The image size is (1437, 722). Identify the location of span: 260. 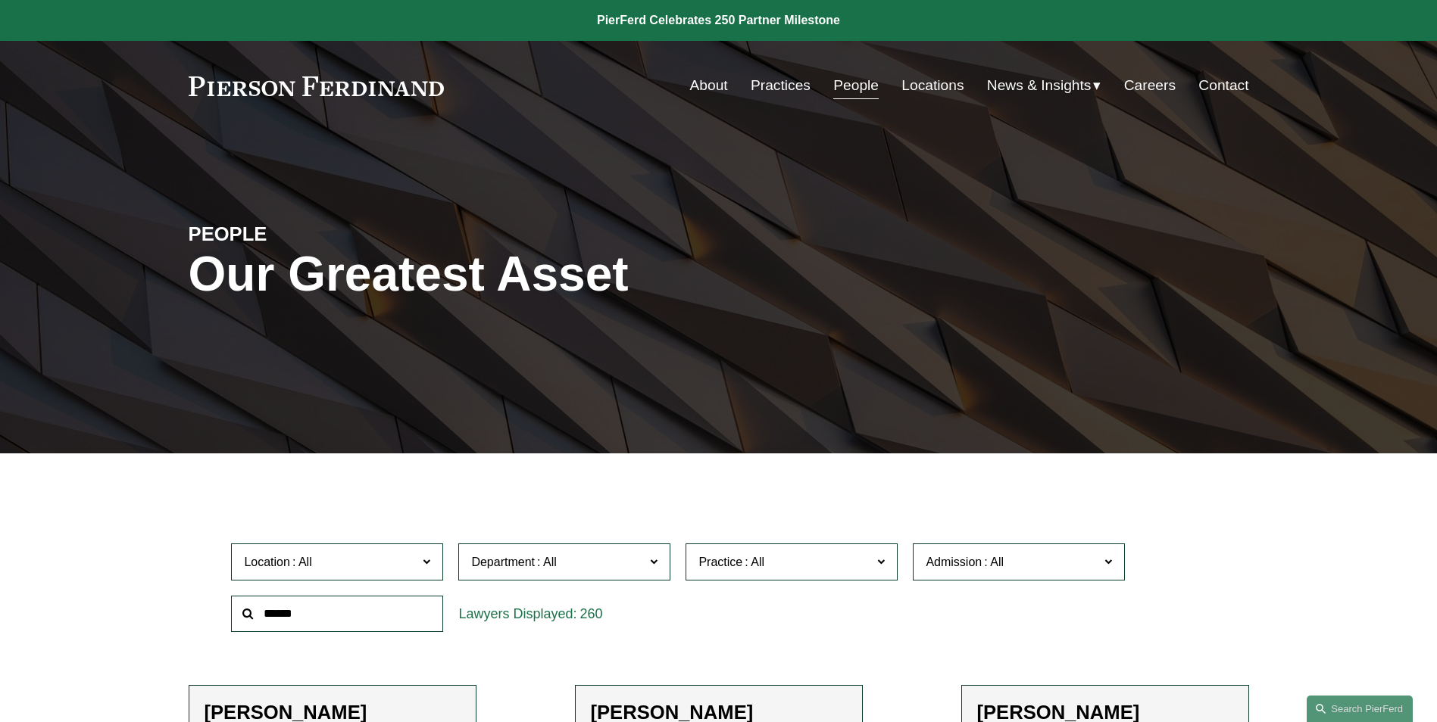
(591, 614).